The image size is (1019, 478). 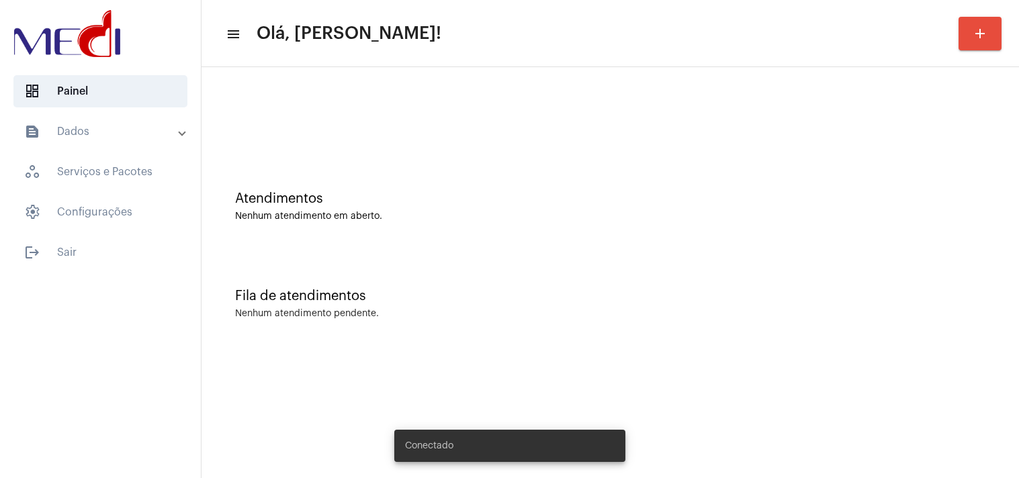 I want to click on mat-panel-title: Dados, so click(x=101, y=132).